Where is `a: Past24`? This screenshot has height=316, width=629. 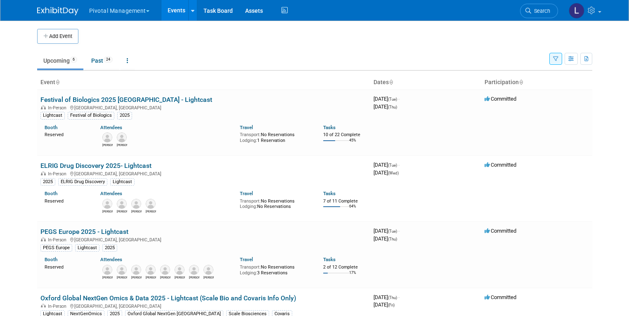 a: Past24 is located at coordinates (102, 61).